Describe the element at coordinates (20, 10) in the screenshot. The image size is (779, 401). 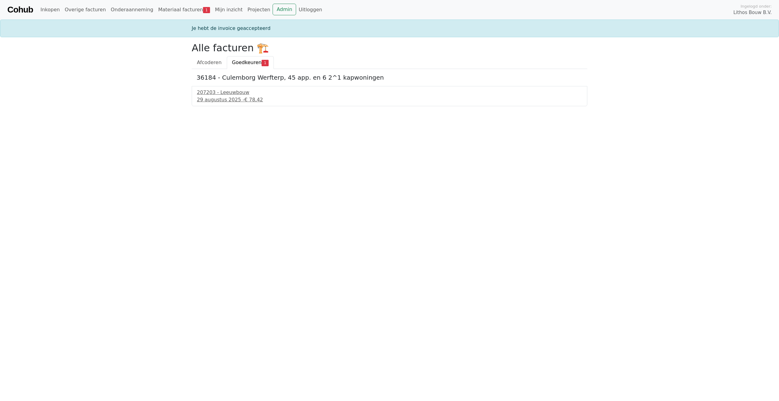
I see `a: Cohub` at that location.